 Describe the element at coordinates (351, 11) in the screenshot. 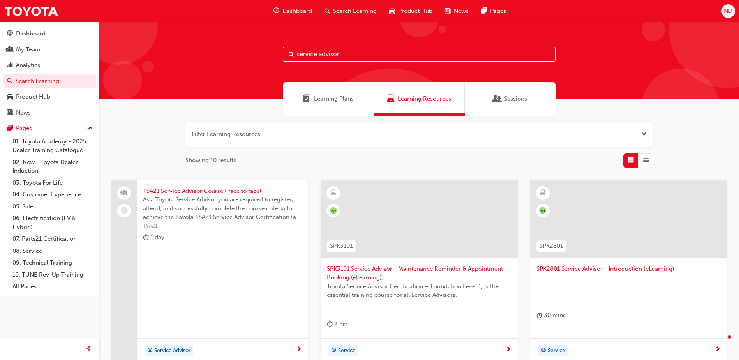

I see `a: search-iconSearch Learning` at that location.